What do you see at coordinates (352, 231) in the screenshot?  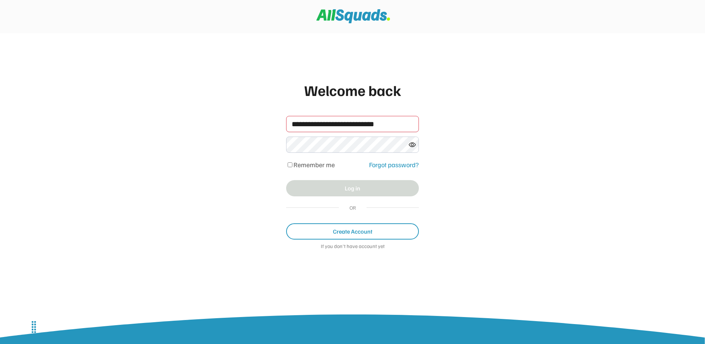 I see `button: Create Account` at bounding box center [352, 231].